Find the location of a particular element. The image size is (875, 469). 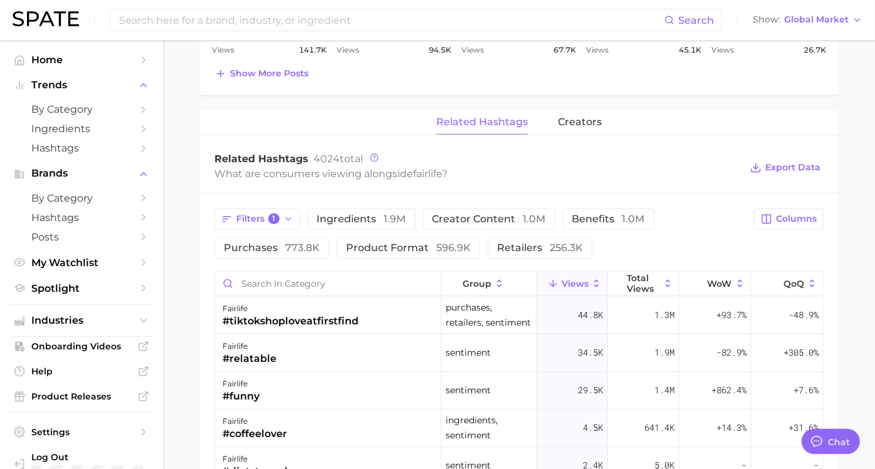

span: Spotlight is located at coordinates (81, 288).